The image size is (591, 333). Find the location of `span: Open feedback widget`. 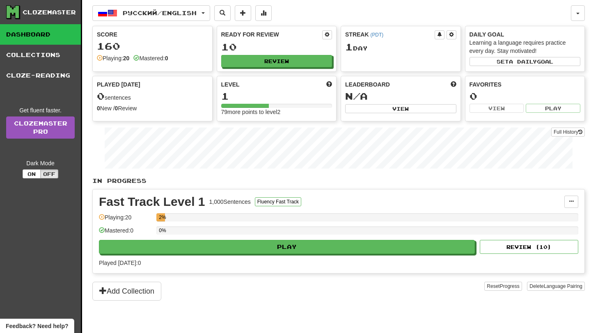

span: Open feedback widget is located at coordinates (37, 326).